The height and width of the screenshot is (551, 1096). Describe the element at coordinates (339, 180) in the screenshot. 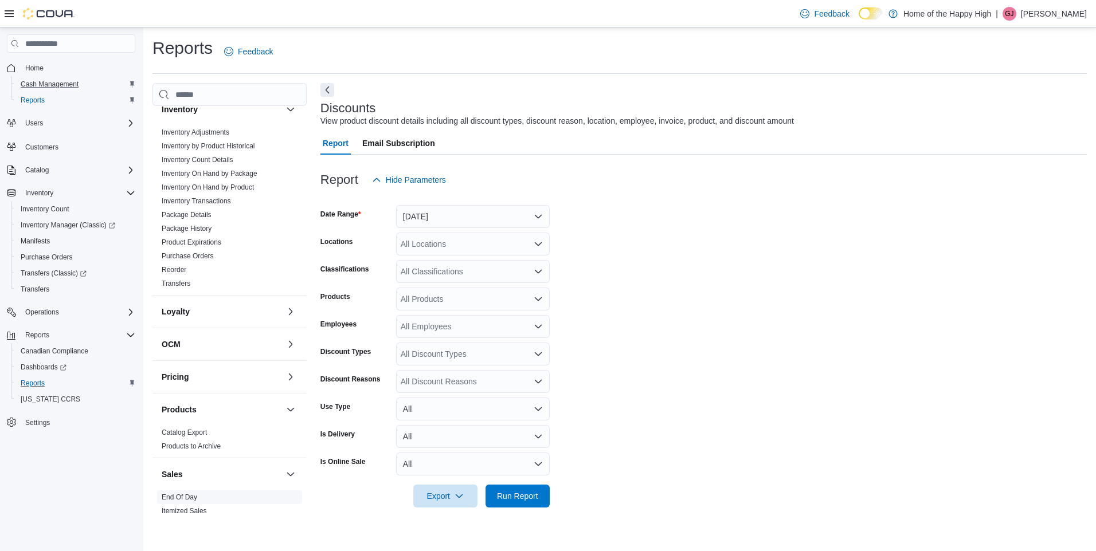

I see `h3: Report` at that location.